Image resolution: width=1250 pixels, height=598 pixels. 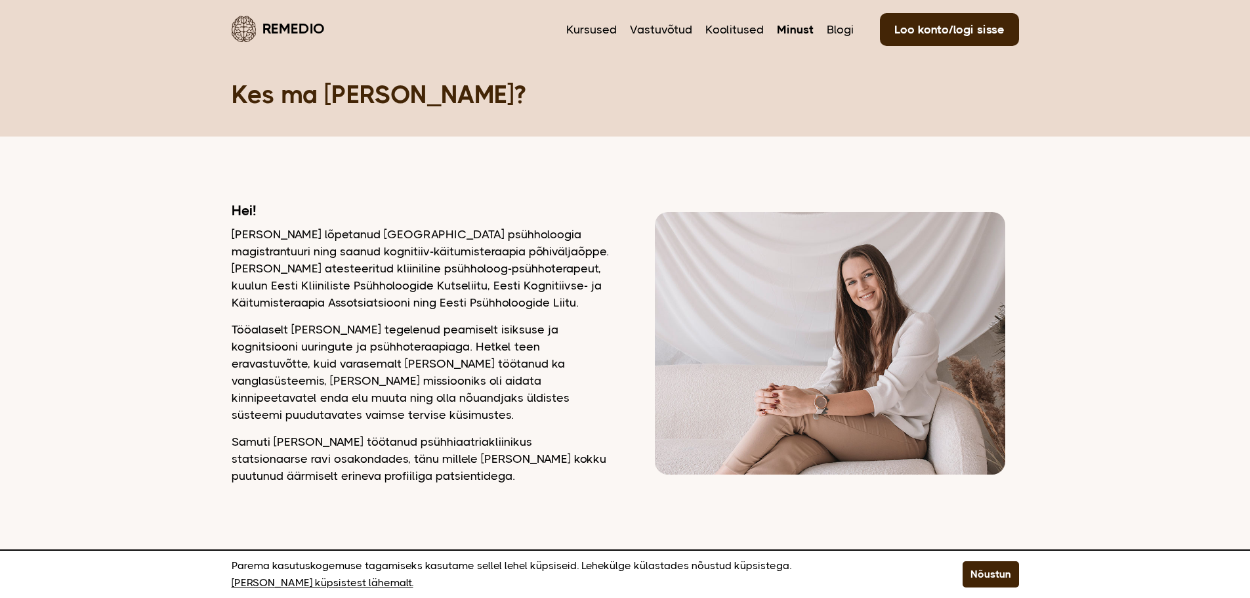 I want to click on a: Minust, so click(x=795, y=30).